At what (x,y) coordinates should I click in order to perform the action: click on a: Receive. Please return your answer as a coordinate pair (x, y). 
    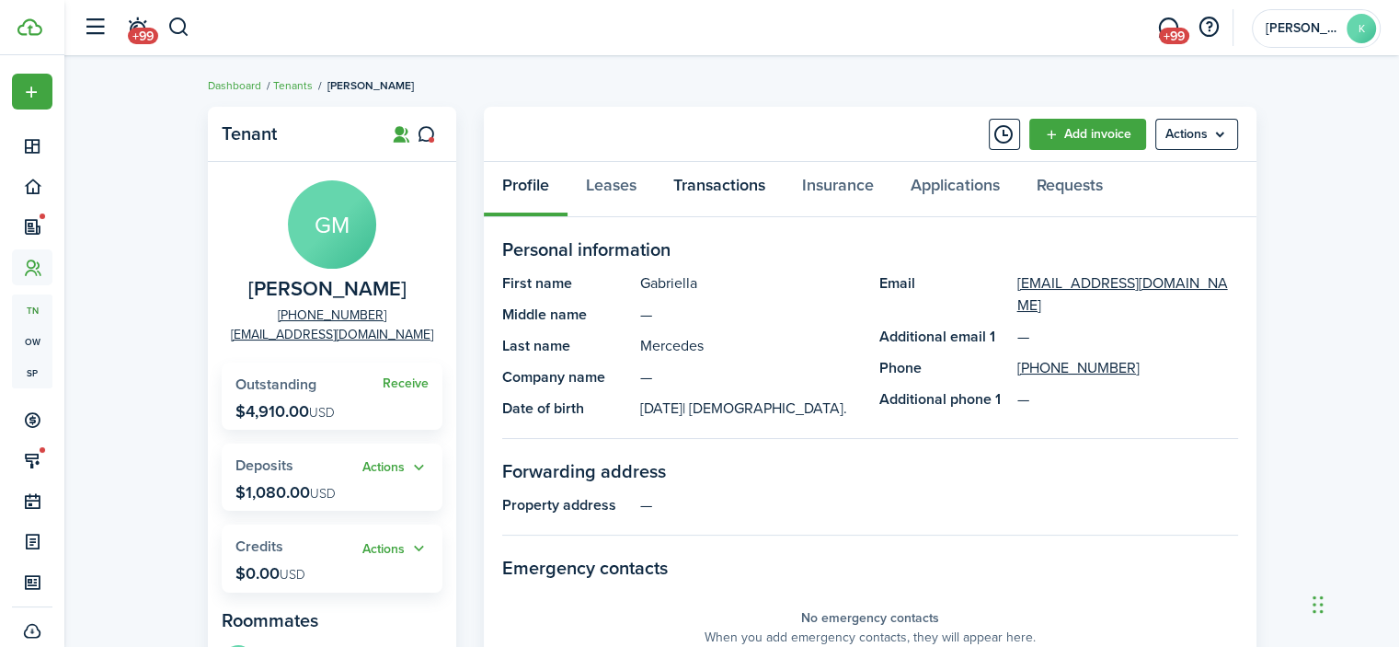
    Looking at the image, I should click on (406, 384).